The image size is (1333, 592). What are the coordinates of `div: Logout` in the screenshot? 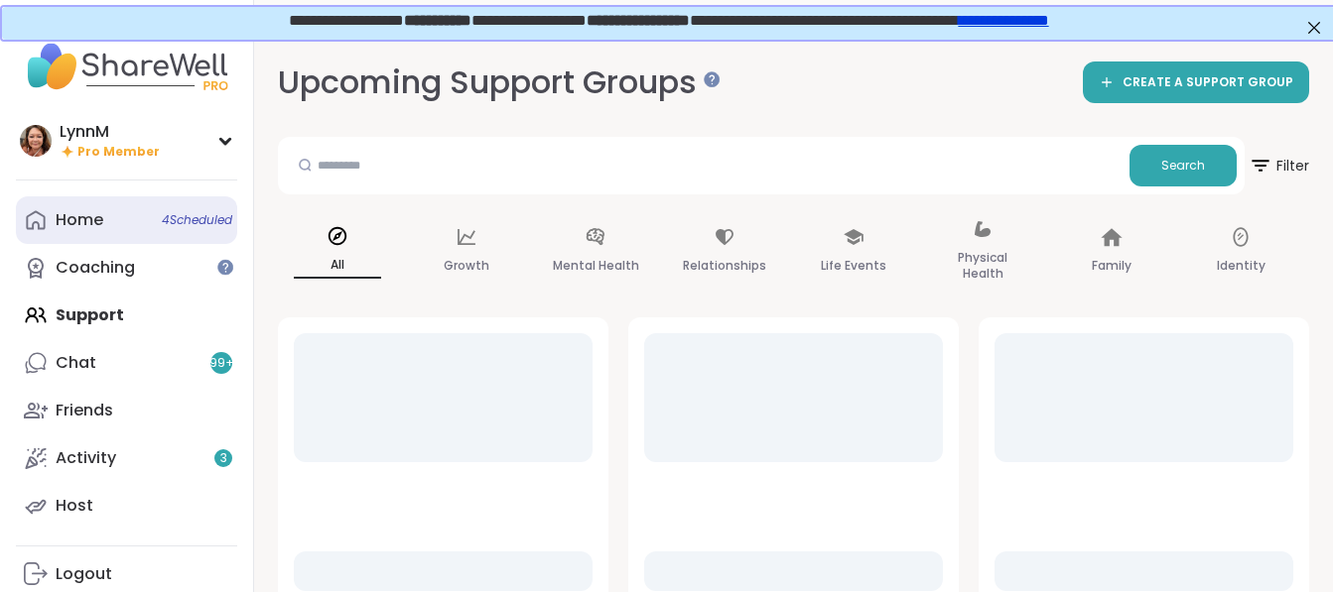 It's located at (83, 575).